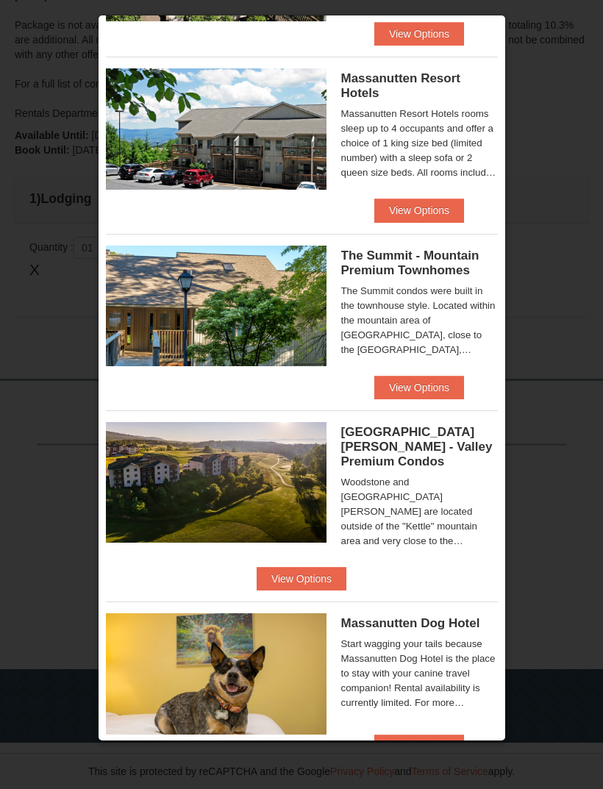 This screenshot has width=603, height=789. Describe the element at coordinates (216, 674) in the screenshot. I see `img: 27428181-5-81c892a3.jpg` at that location.